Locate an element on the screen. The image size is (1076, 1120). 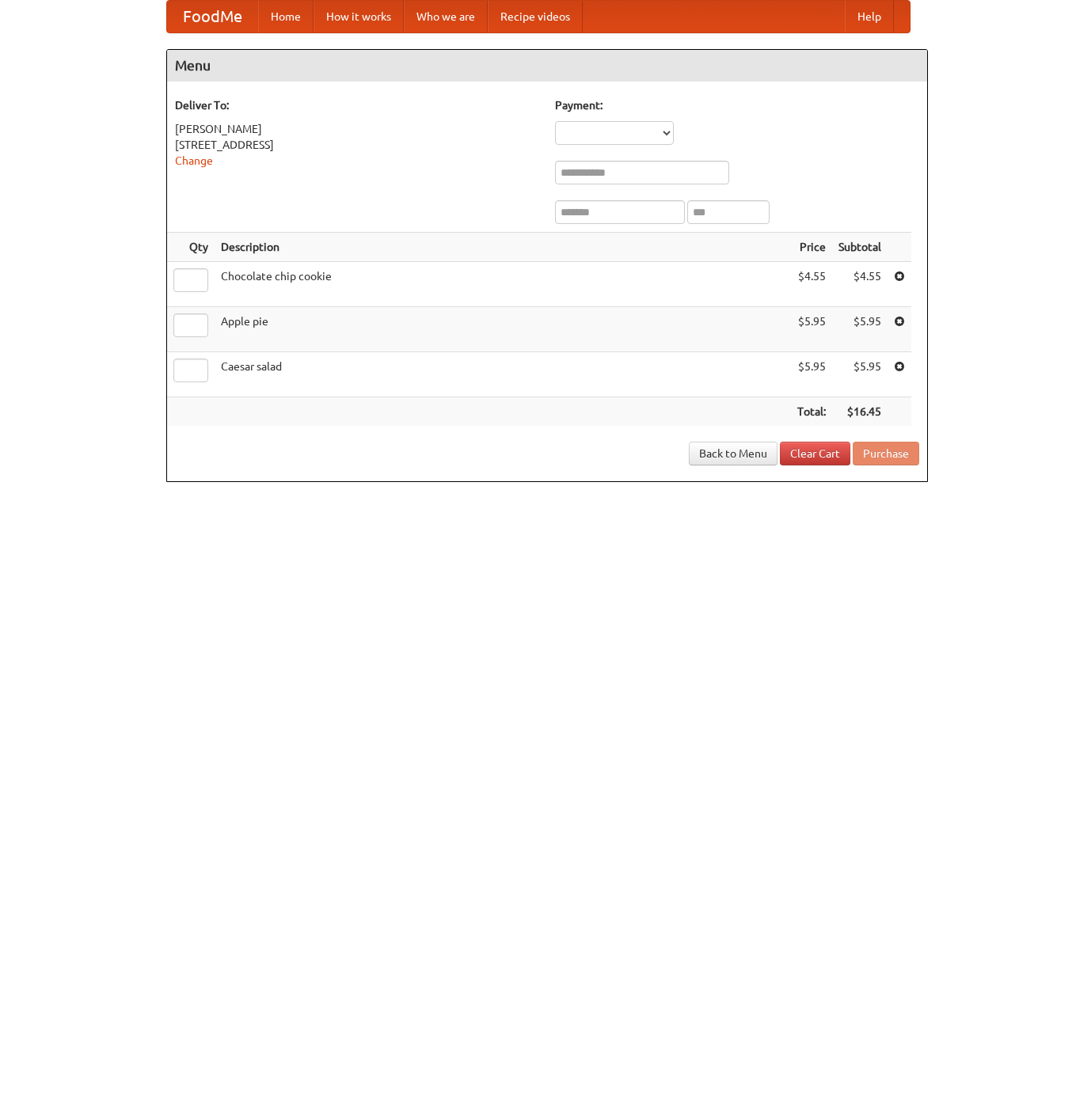
th: $16.45 is located at coordinates (860, 411).